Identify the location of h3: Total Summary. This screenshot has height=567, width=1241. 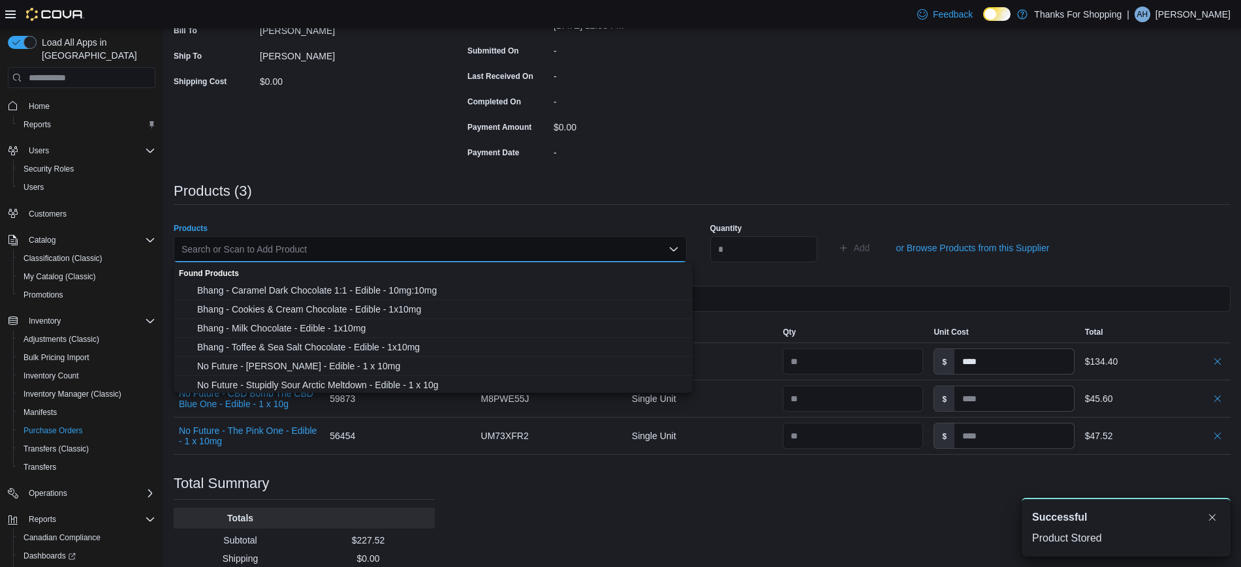
(221, 484).